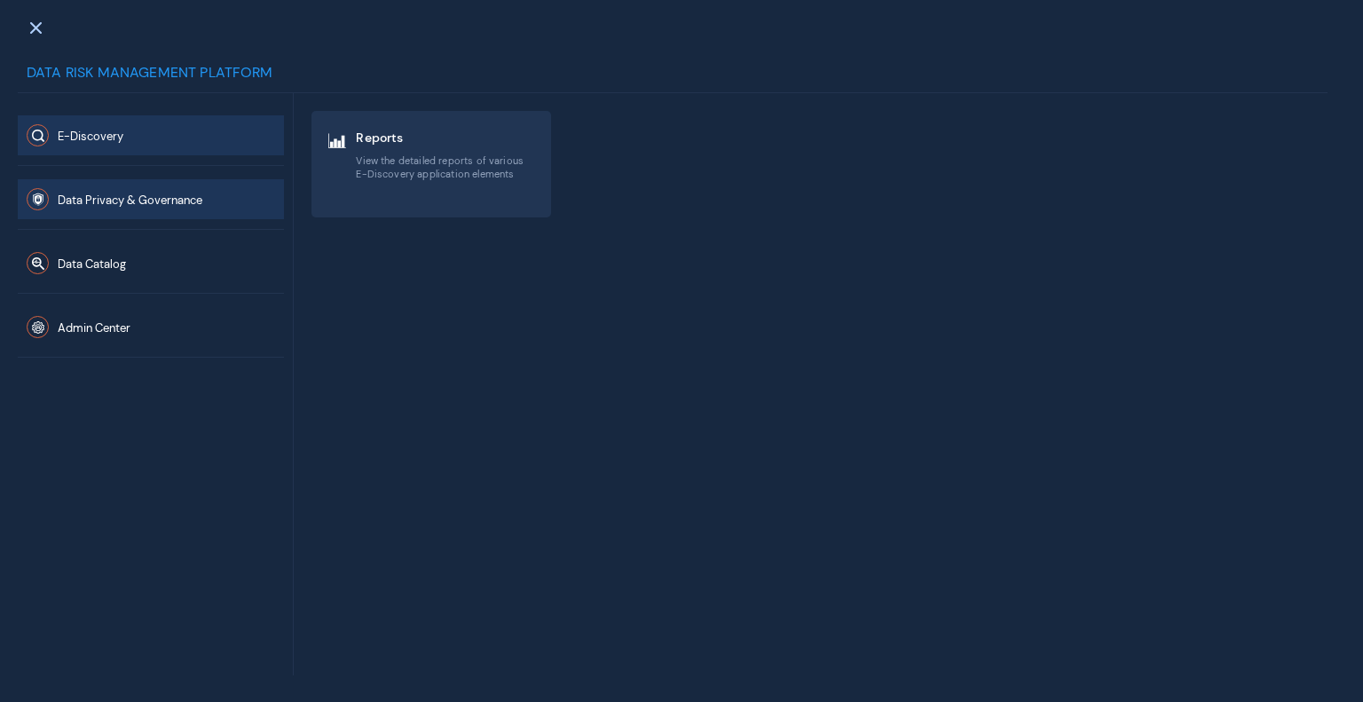 This screenshot has width=1363, height=702. Describe the element at coordinates (445, 167) in the screenshot. I see `span: View the detailed reports of various E-Discovery application elements` at that location.